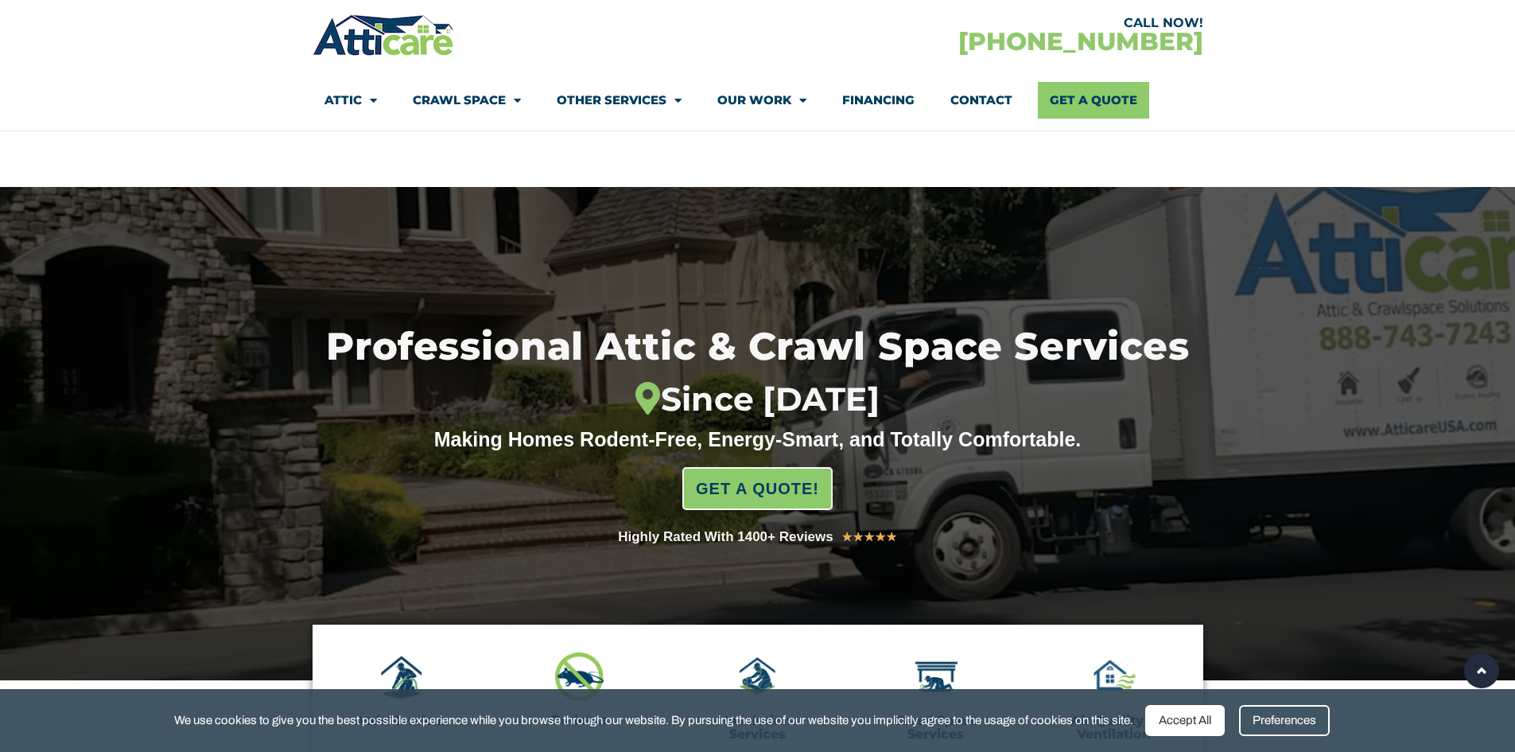  Describe the element at coordinates (981, 100) in the screenshot. I see `a: Contact` at that location.